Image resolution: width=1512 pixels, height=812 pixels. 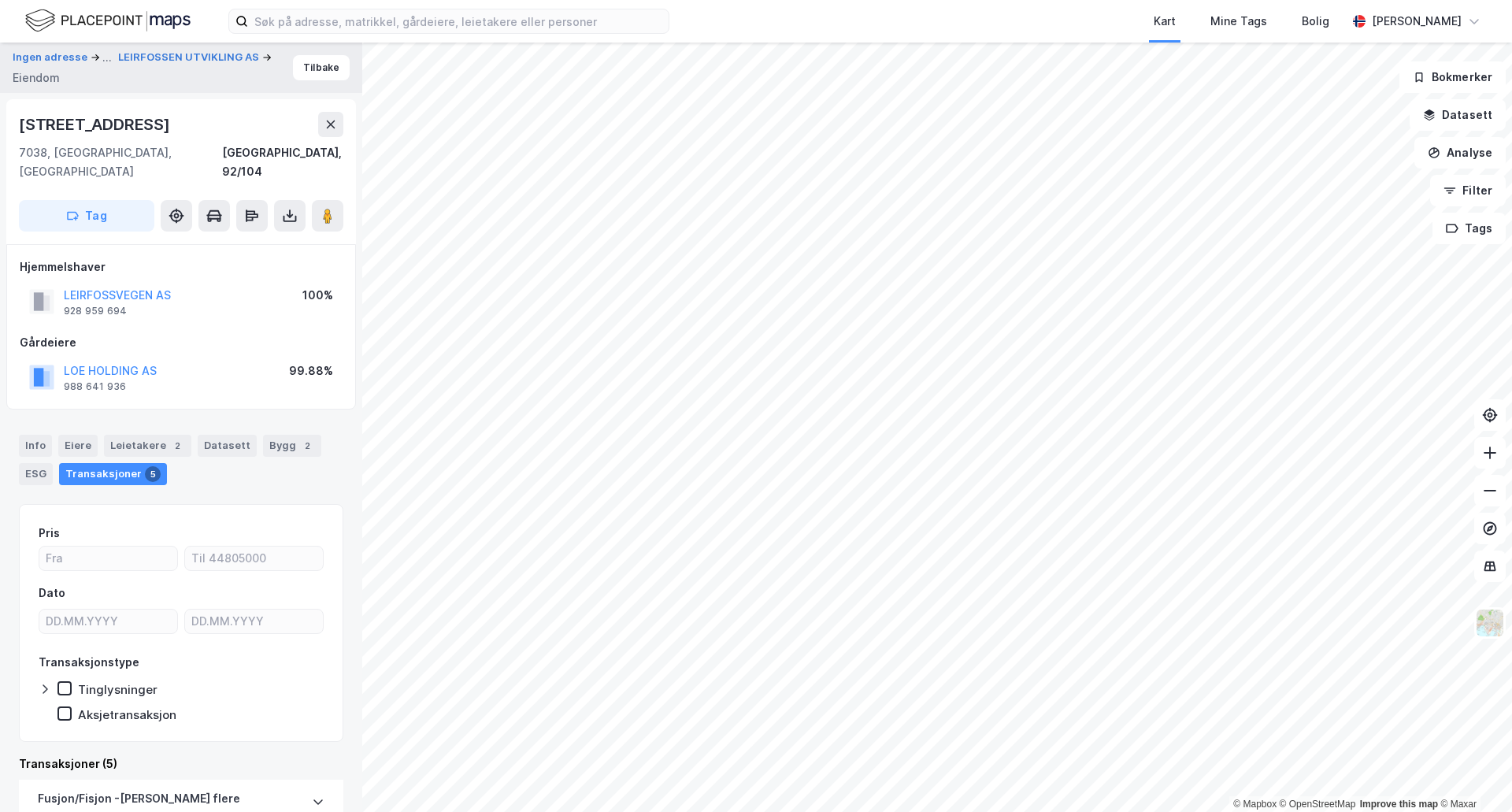 What do you see at coordinates (226, 446) in the screenshot?
I see `div: Datasett` at bounding box center [226, 446].